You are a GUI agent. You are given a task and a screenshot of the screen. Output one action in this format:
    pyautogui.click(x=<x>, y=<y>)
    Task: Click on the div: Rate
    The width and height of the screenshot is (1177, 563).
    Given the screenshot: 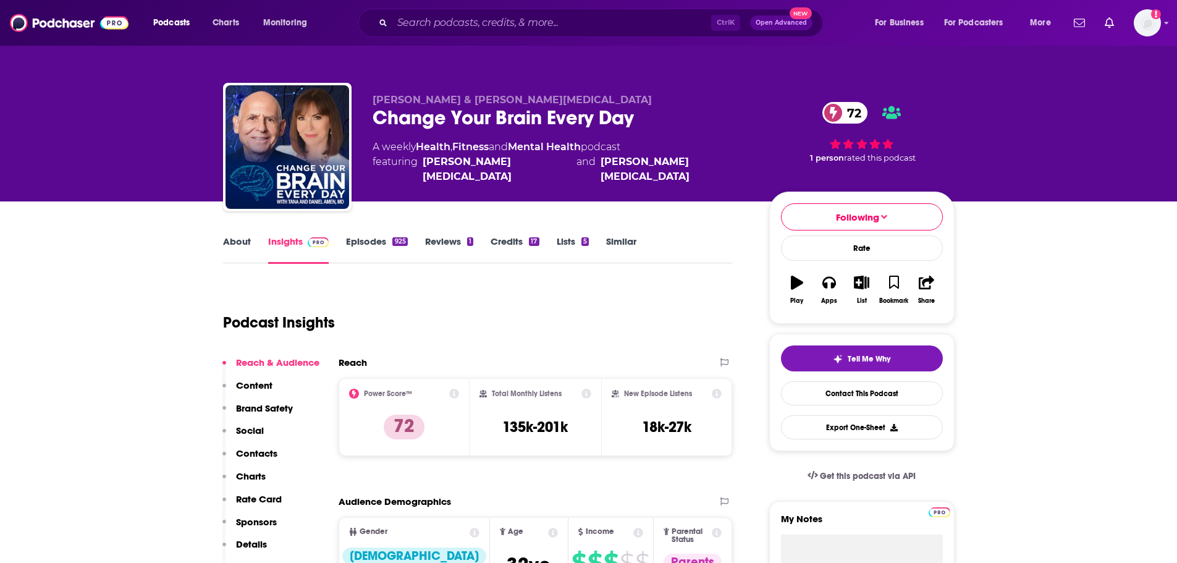 What is the action you would take?
    pyautogui.click(x=862, y=248)
    